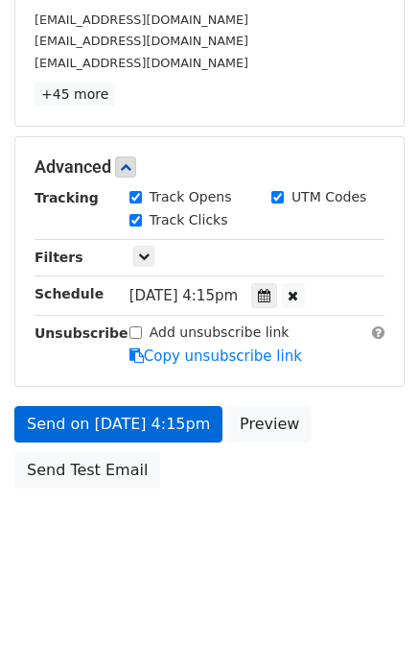 This screenshot has width=419, height=647. Describe the element at coordinates (270, 424) in the screenshot. I see `a: Preview` at that location.